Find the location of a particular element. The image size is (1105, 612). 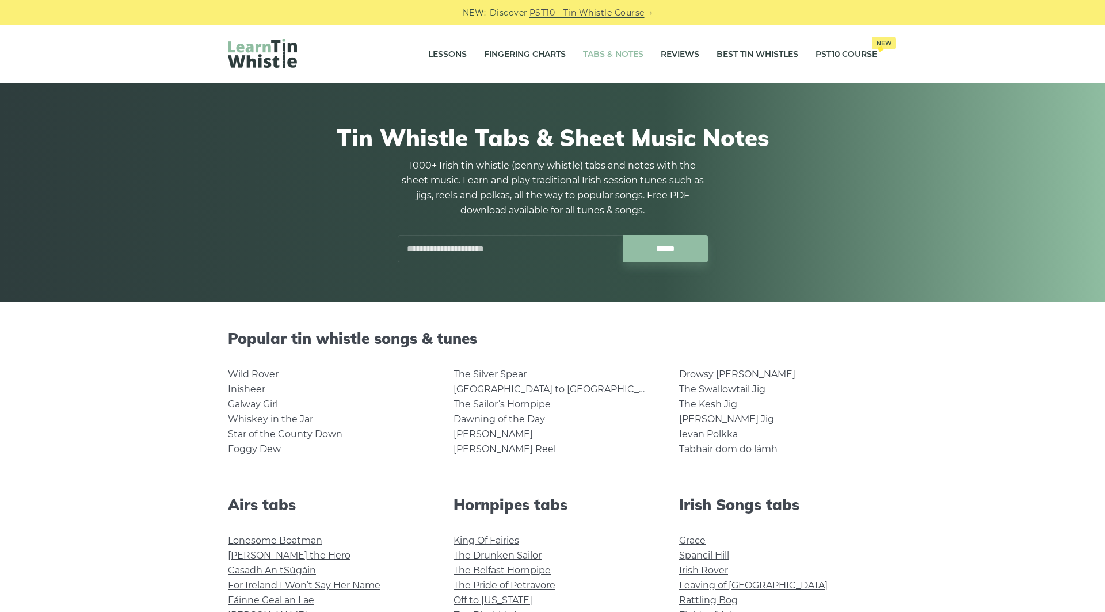

img: LearnTinWhistle.com is located at coordinates (262, 53).